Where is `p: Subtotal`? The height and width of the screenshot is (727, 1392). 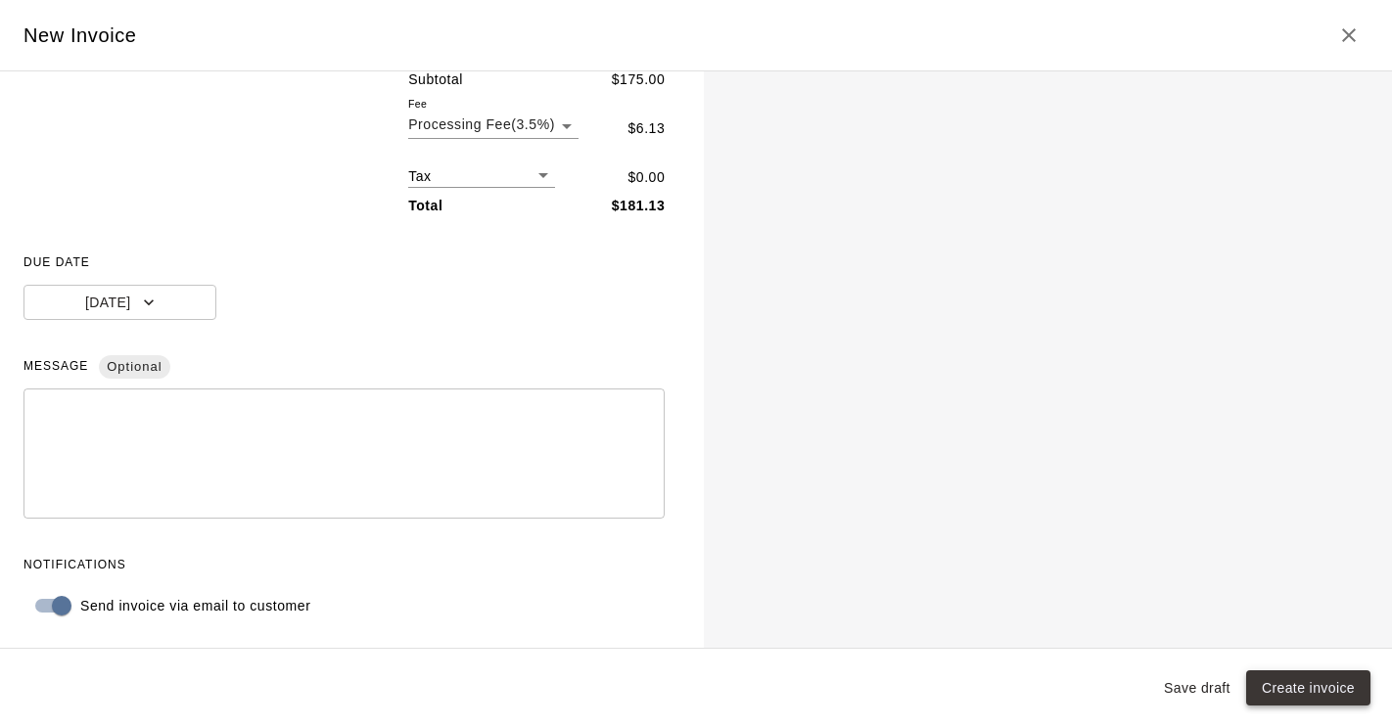
p: Subtotal is located at coordinates (436, 79).